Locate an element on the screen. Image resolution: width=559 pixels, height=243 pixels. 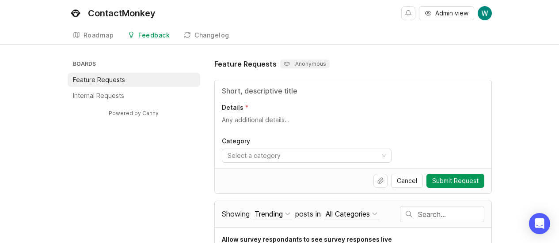
button: Cancel is located at coordinates (407, 181).